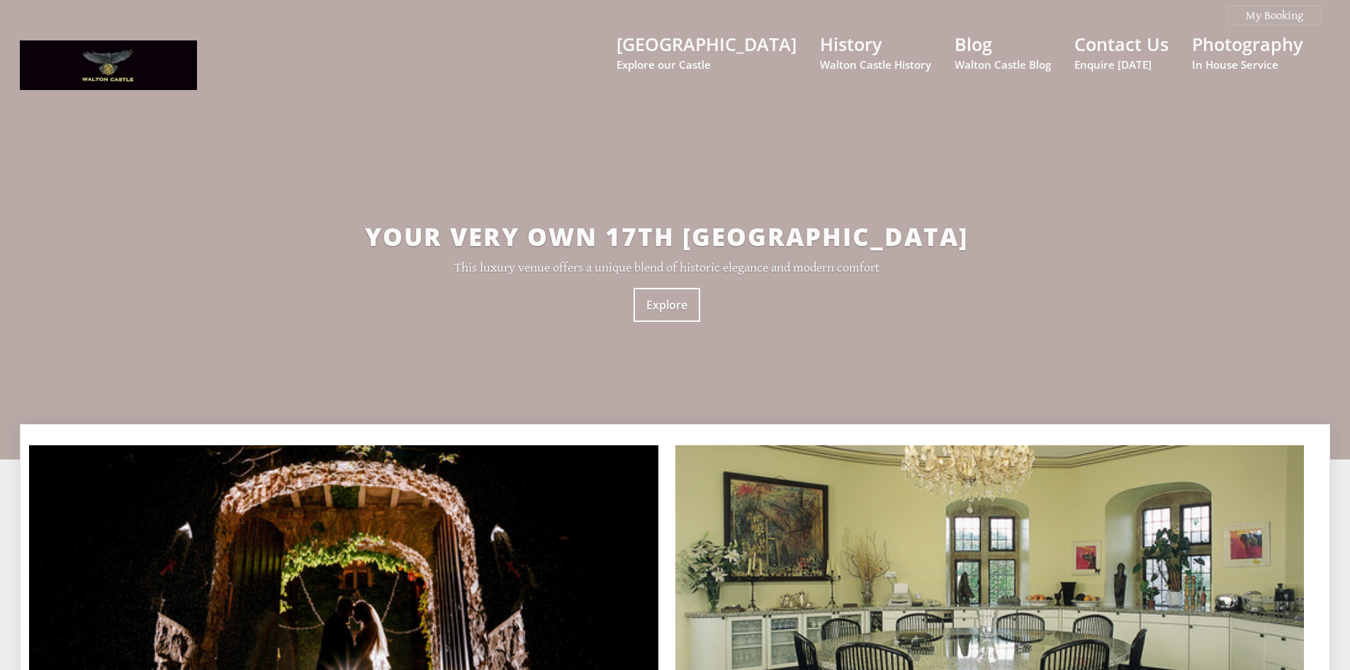 This screenshot has width=1350, height=670. I want to click on a: HistoryWalton Castle History, so click(875, 52).